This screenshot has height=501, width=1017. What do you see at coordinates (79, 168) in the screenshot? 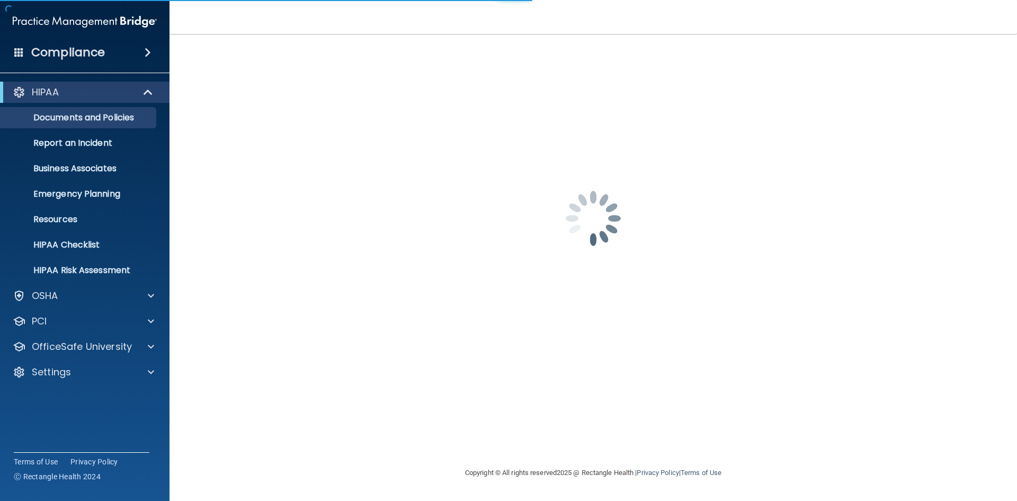
I see `p: Business Associates` at bounding box center [79, 168].